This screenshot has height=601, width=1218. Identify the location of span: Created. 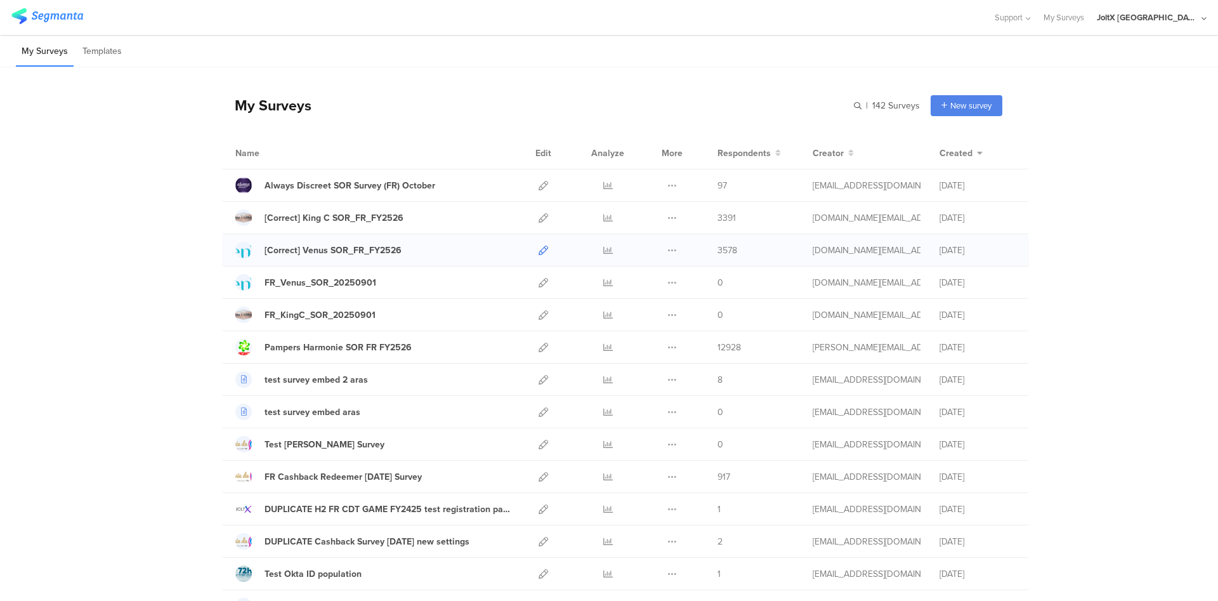
(956, 153).